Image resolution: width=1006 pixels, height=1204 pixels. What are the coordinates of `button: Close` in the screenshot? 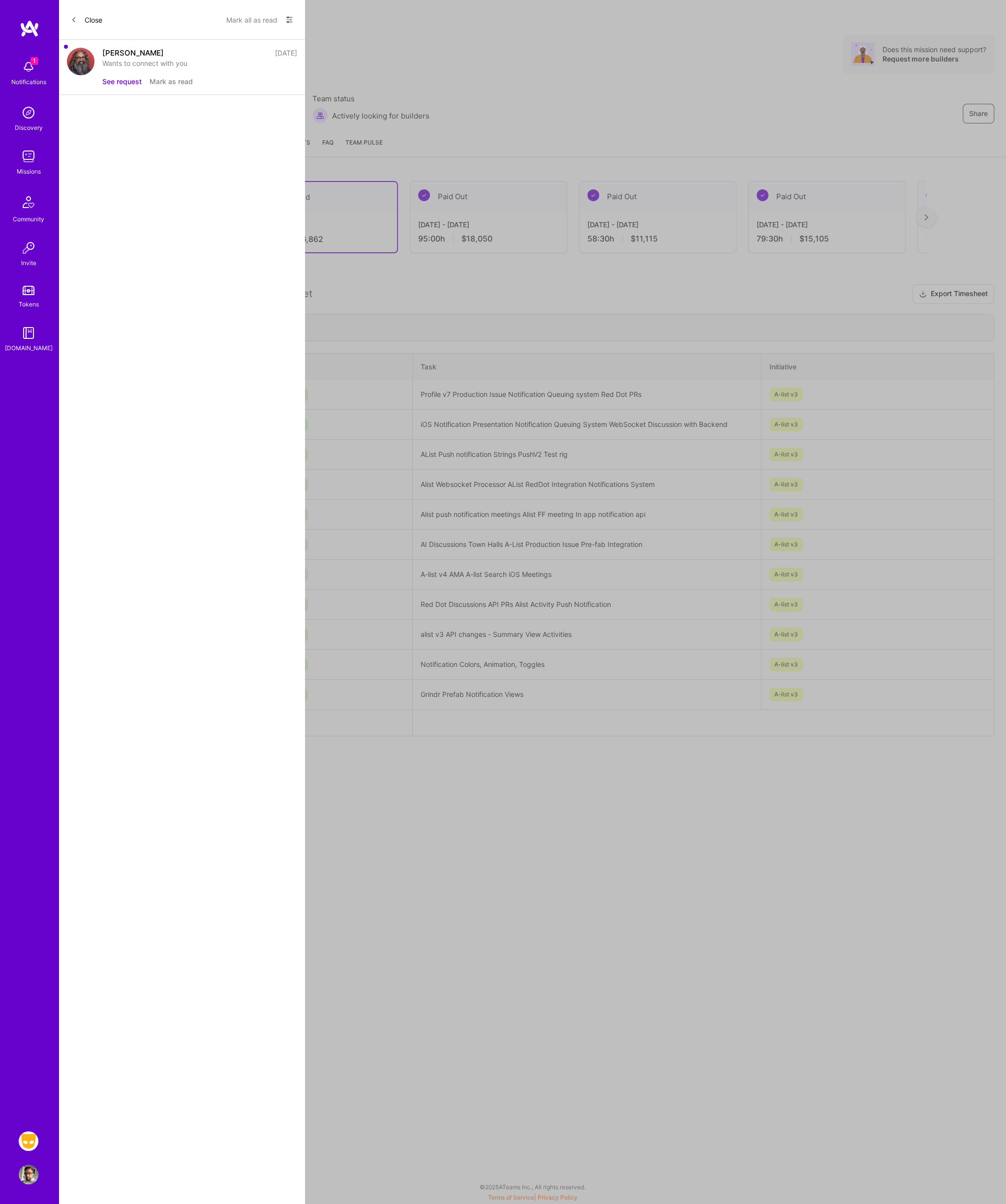 It's located at (87, 19).